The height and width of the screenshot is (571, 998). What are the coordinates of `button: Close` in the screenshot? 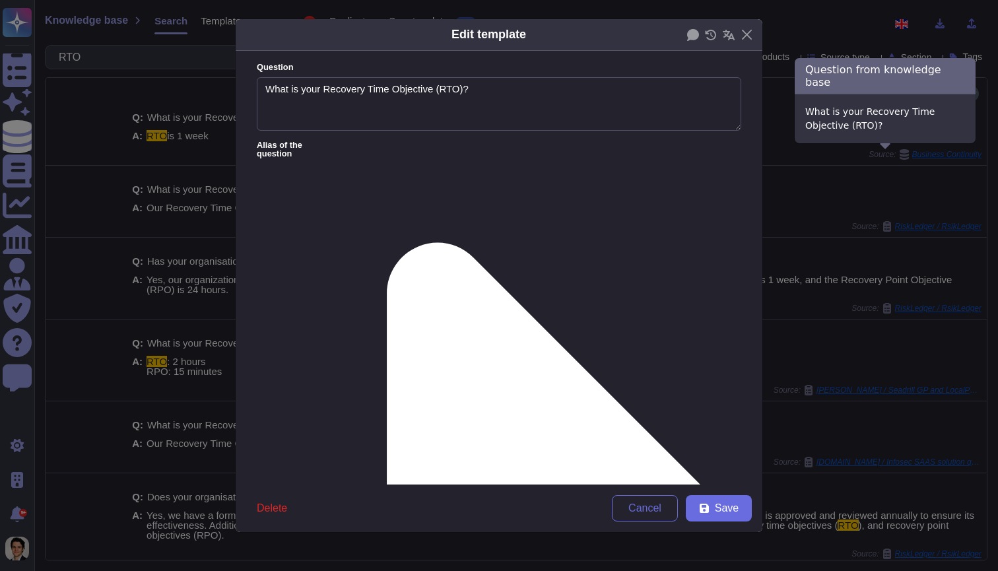 It's located at (746, 34).